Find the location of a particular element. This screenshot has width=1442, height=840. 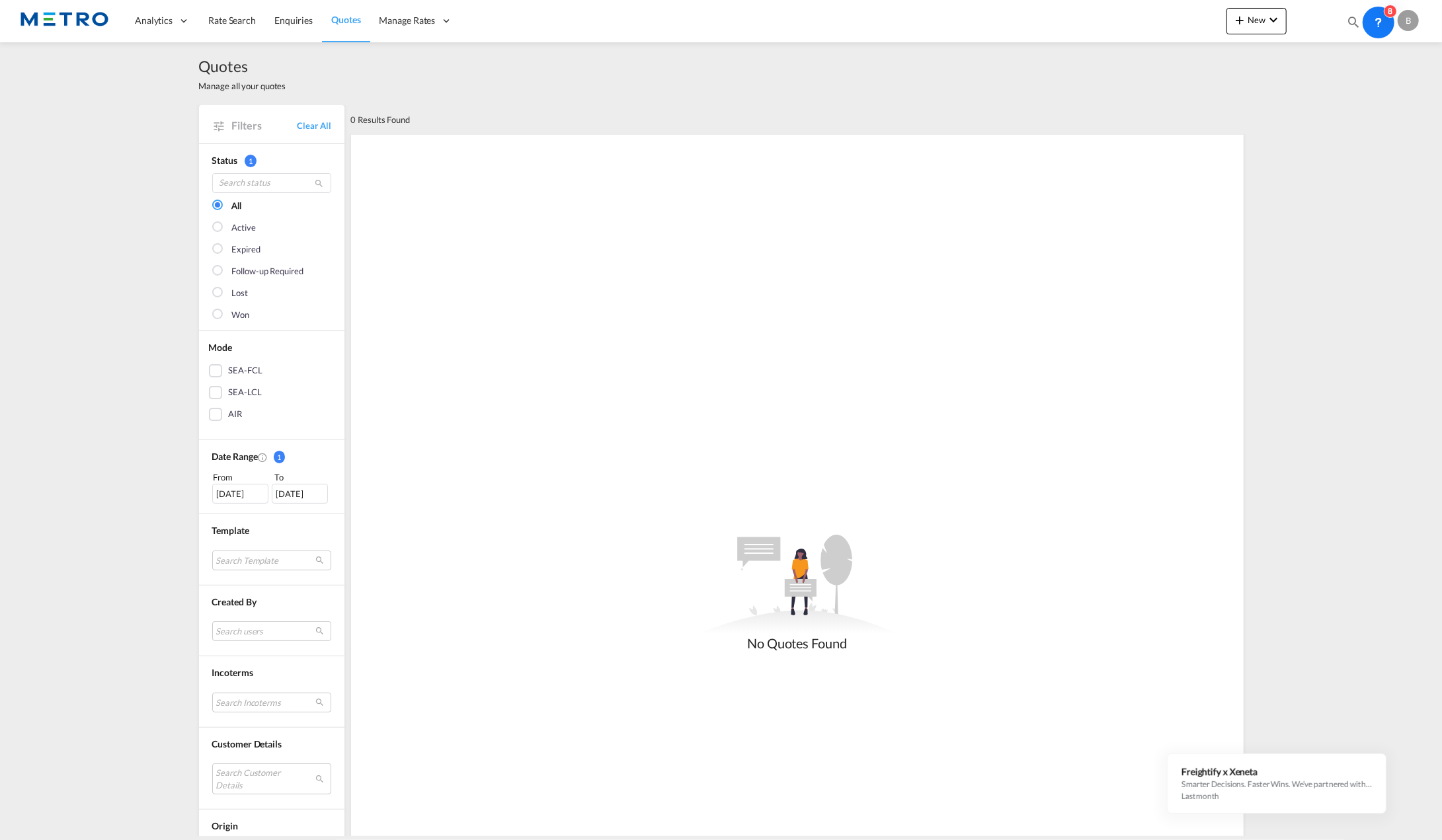

button: icon-plus 400-fgNewicon-chevron-down is located at coordinates (1256, 21).